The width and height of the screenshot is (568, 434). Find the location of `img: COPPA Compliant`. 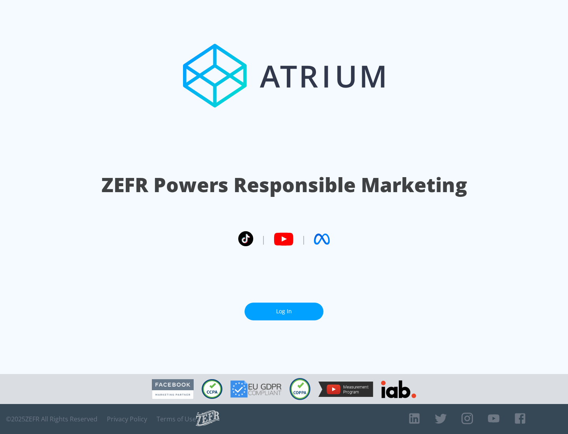

img: COPPA Compliant is located at coordinates (300, 389).